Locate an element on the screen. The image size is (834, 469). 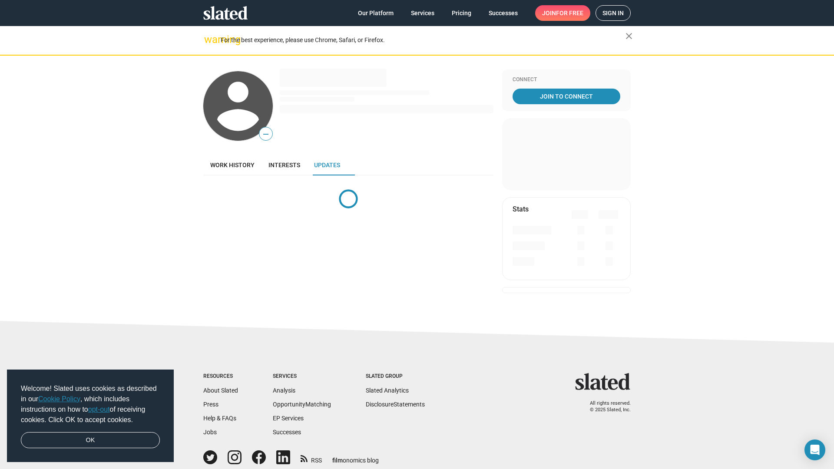
span: Join To Connect is located at coordinates (566, 96).